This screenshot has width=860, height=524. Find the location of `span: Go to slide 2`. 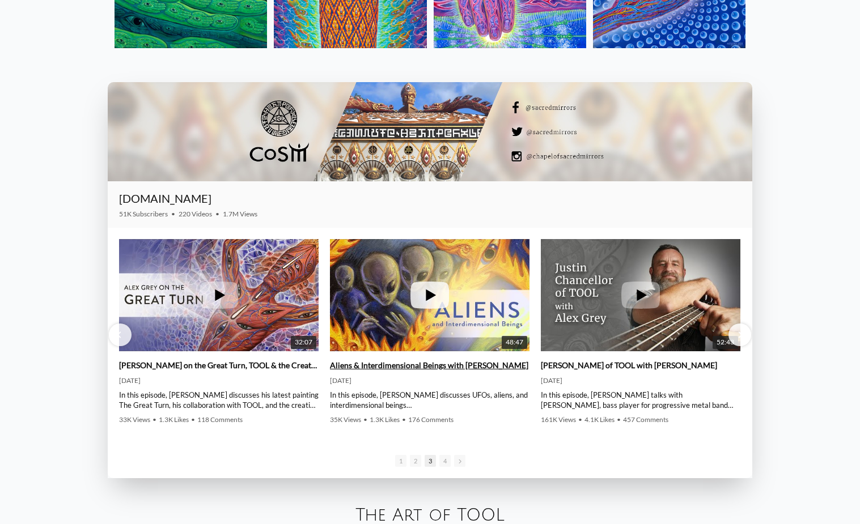

span: Go to slide 2 is located at coordinates (415, 461).